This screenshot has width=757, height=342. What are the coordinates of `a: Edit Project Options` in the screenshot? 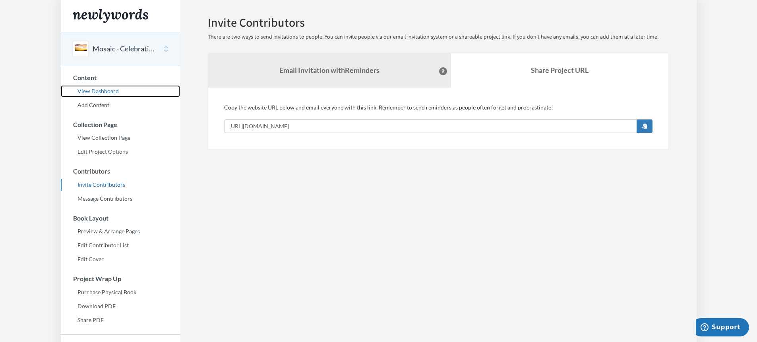 It's located at (120, 151).